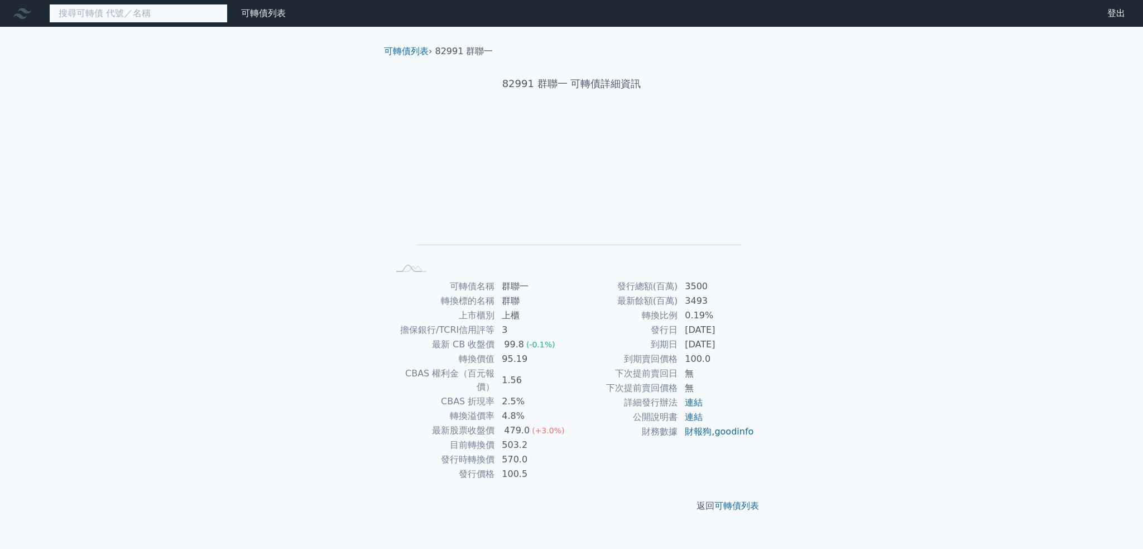  I want to click on a: 財報狗, so click(698, 431).